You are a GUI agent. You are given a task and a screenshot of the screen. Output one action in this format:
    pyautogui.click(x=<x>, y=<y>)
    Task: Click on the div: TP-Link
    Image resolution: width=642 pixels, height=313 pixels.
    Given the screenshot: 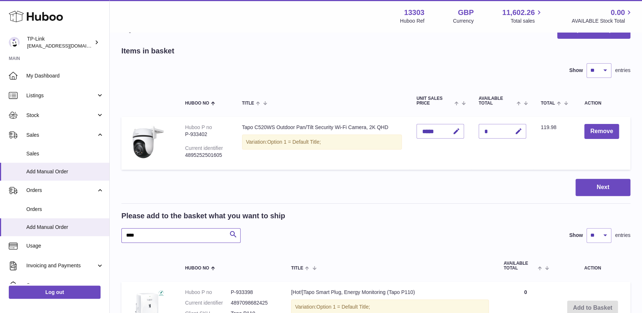 What is the action you would take?
    pyautogui.click(x=60, y=42)
    